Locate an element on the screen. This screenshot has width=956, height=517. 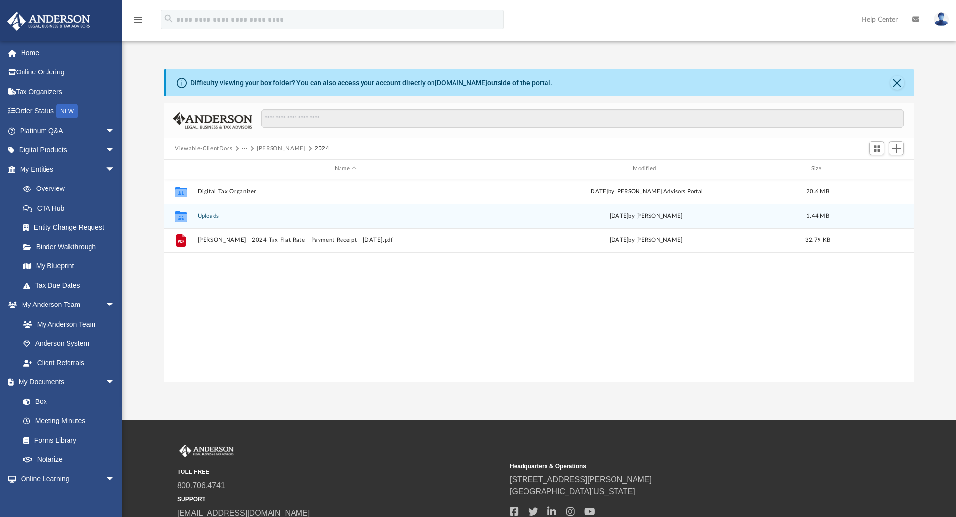
div: Modified is located at coordinates (646, 169).